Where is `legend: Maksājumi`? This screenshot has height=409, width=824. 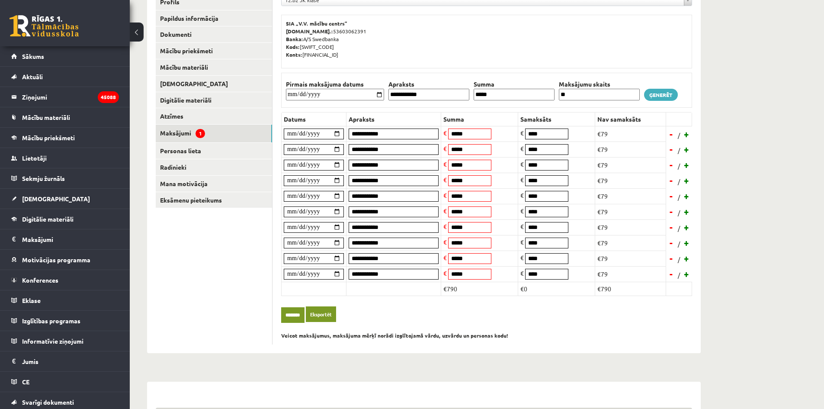 legend: Maksājumi is located at coordinates (70, 239).